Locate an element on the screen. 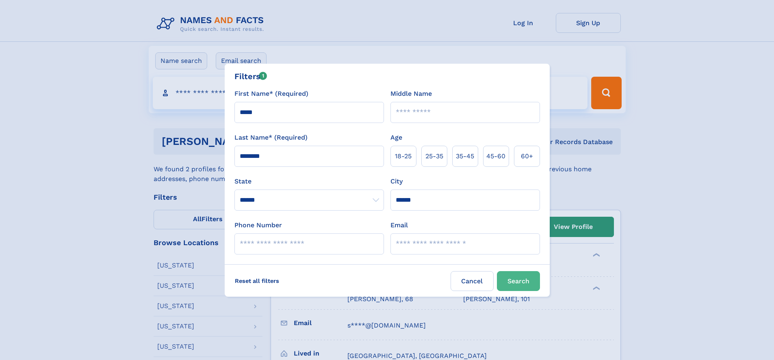 The width and height of the screenshot is (774, 360). label: State is located at coordinates (309, 182).